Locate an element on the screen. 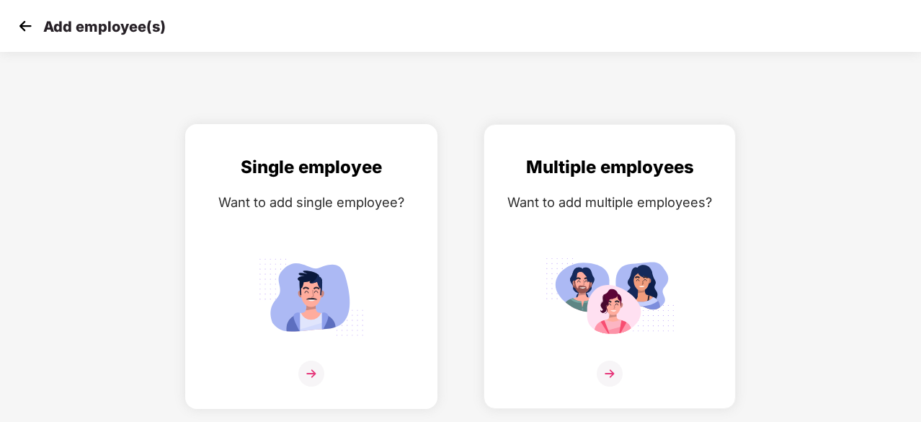  img: svg+xml;base64,PHN2ZyB4bWxucz0iaHR0cDovL3d3dy53My5vcmcvMjAwMC9zdmciIGlkPSJTaW5nbGVfZW1wbG95ZWUiIH... is located at coordinates (311, 296).